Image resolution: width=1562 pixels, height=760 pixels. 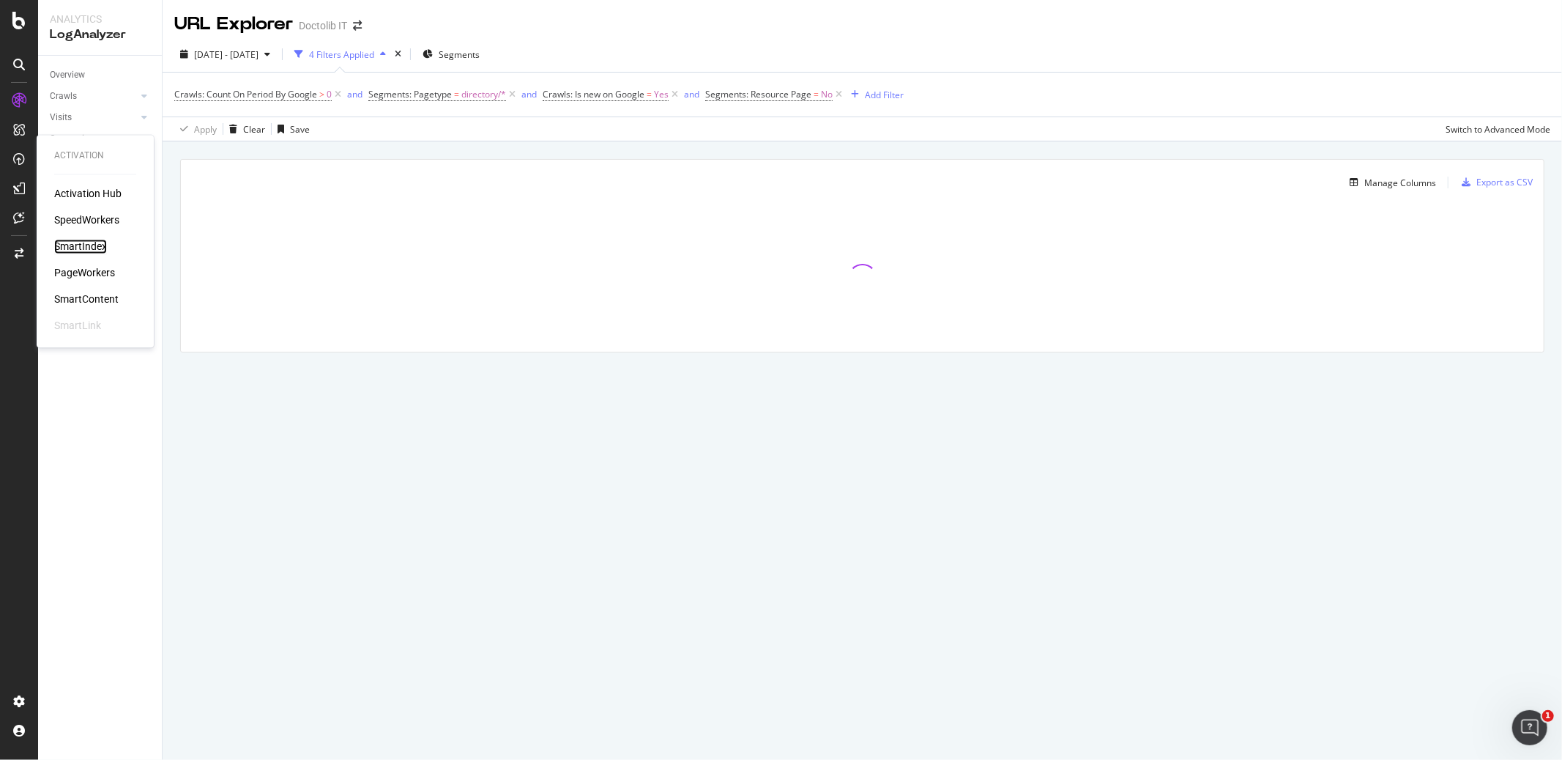 What do you see at coordinates (874, 94) in the screenshot?
I see `button: Add Filter` at bounding box center [874, 94].